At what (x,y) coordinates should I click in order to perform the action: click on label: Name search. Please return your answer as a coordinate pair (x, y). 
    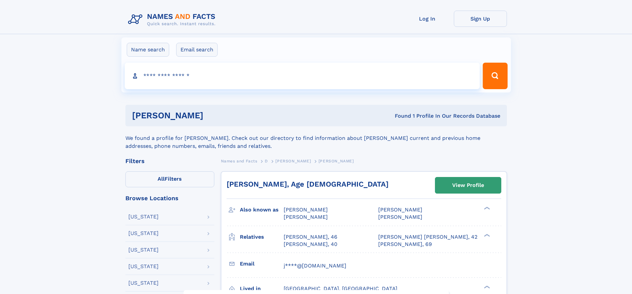
    Looking at the image, I should click on (148, 50).